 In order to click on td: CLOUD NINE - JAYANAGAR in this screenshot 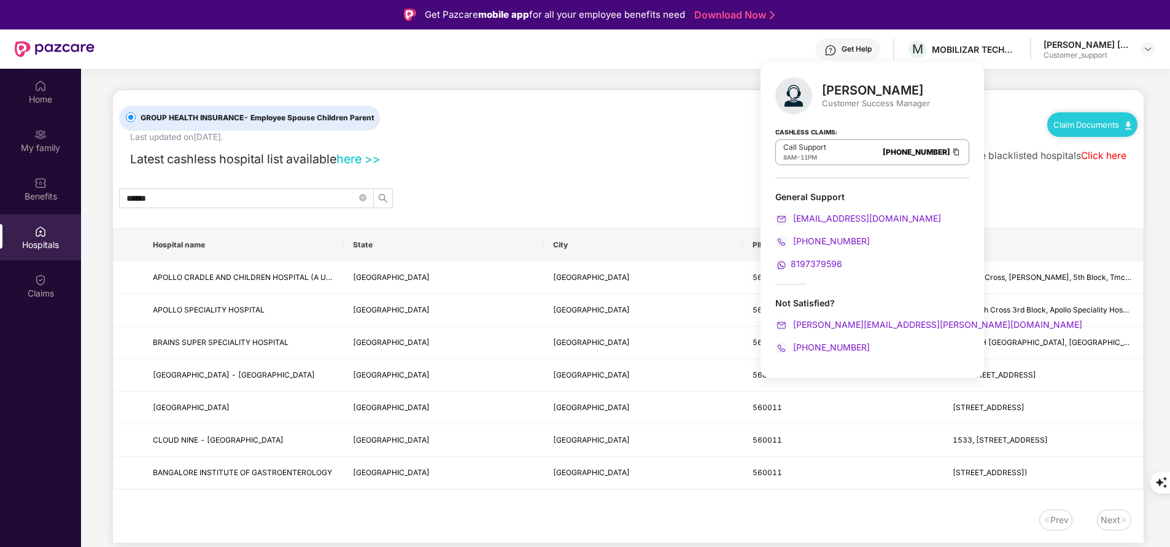, I will do `click(243, 440)`.